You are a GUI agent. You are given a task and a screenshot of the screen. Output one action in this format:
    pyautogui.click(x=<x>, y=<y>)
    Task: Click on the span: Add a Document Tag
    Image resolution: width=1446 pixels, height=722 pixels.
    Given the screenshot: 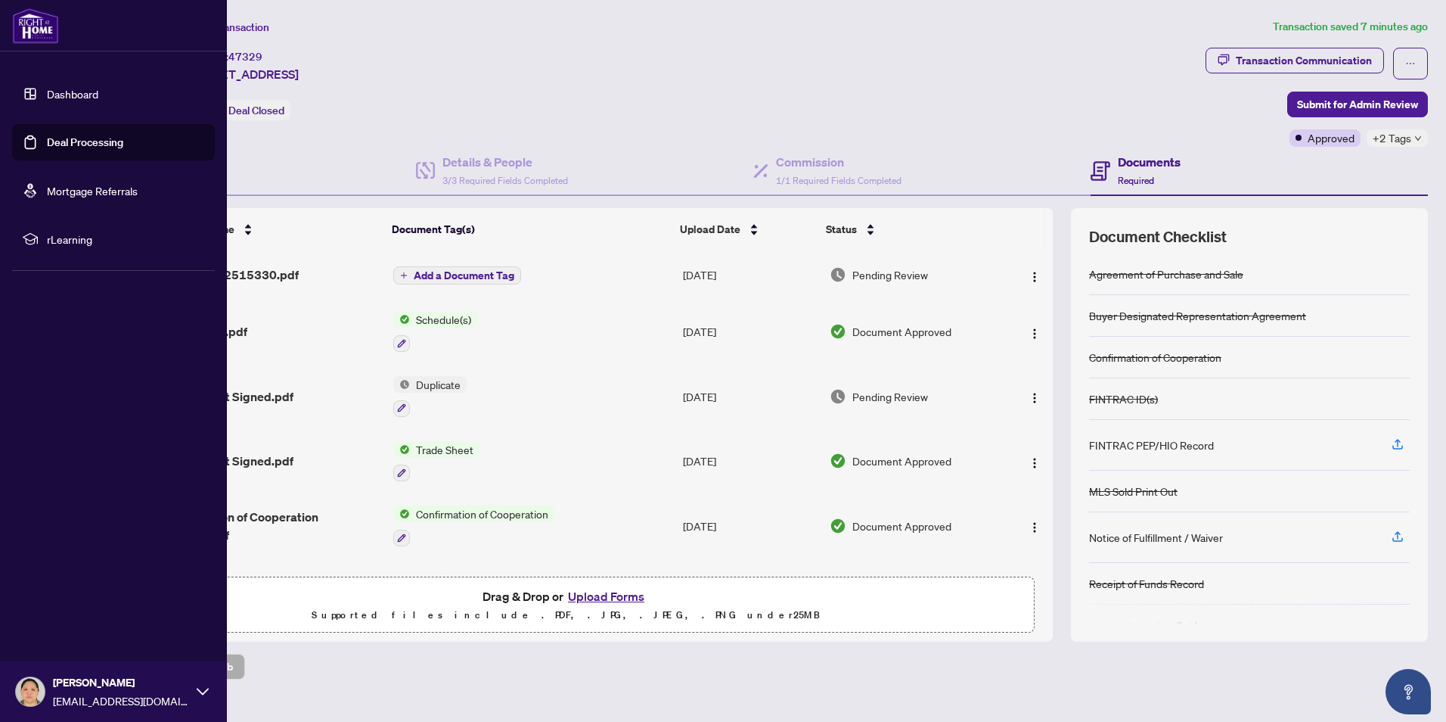 What is the action you would take?
    pyautogui.click(x=464, y=275)
    